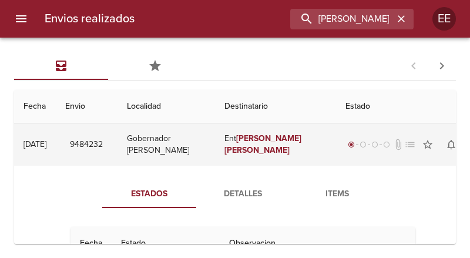 The width and height of the screenshot is (470, 258). I want to click on span: No tiene documentos adjuntos, so click(398, 144).